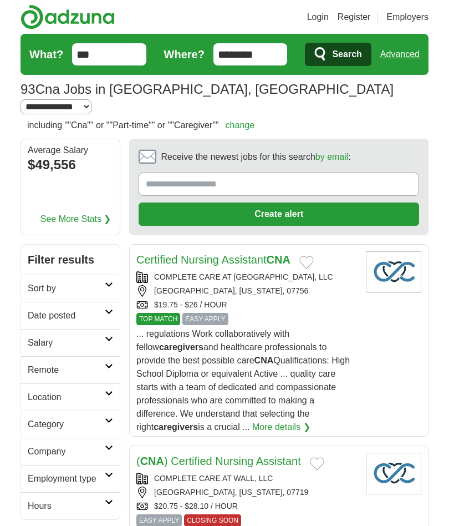  Describe the element at coordinates (66, 452) in the screenshot. I see `h2: Company` at that location.